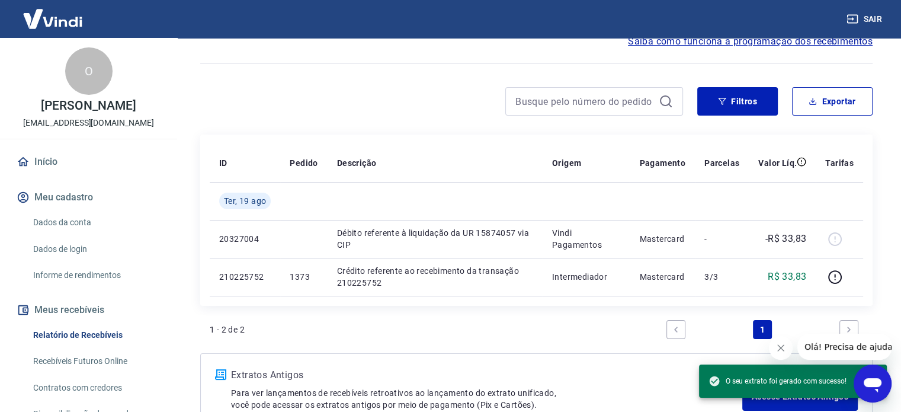  Describe the element at coordinates (245, 201) in the screenshot. I see `span: Ter, 19 ago` at that location.